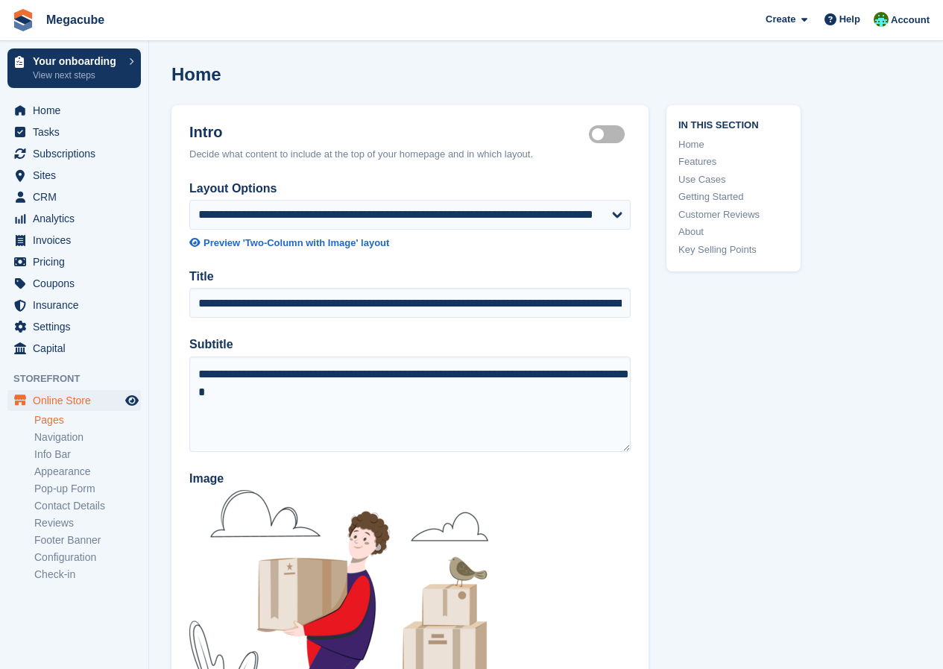 The height and width of the screenshot is (669, 943). I want to click on span: Online Store, so click(78, 400).